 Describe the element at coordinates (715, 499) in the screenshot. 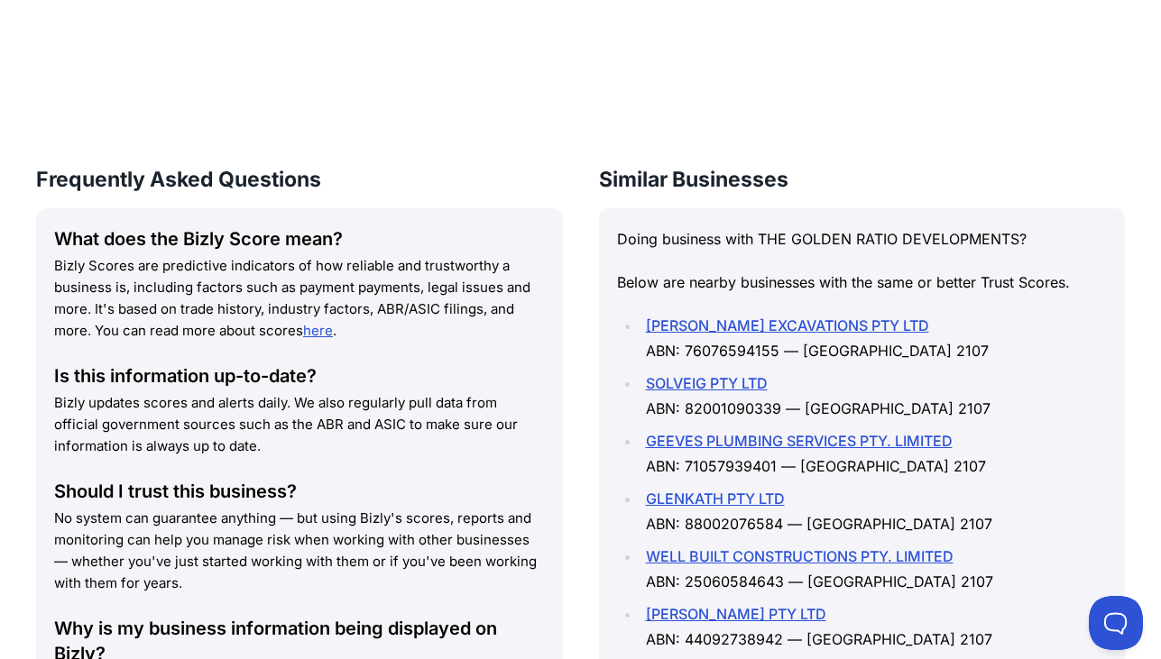

I see `a: GLENKATH PTY LTD` at that location.